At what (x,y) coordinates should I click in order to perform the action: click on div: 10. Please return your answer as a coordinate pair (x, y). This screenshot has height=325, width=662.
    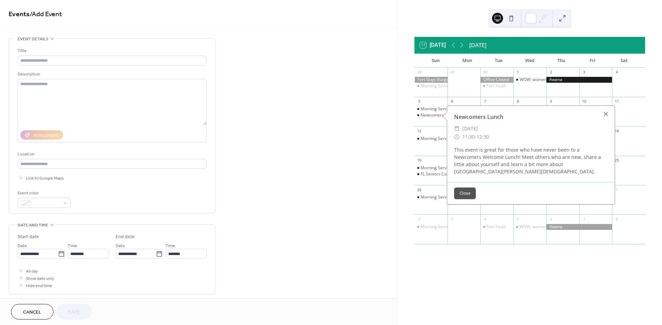
    Looking at the image, I should click on (584, 101).